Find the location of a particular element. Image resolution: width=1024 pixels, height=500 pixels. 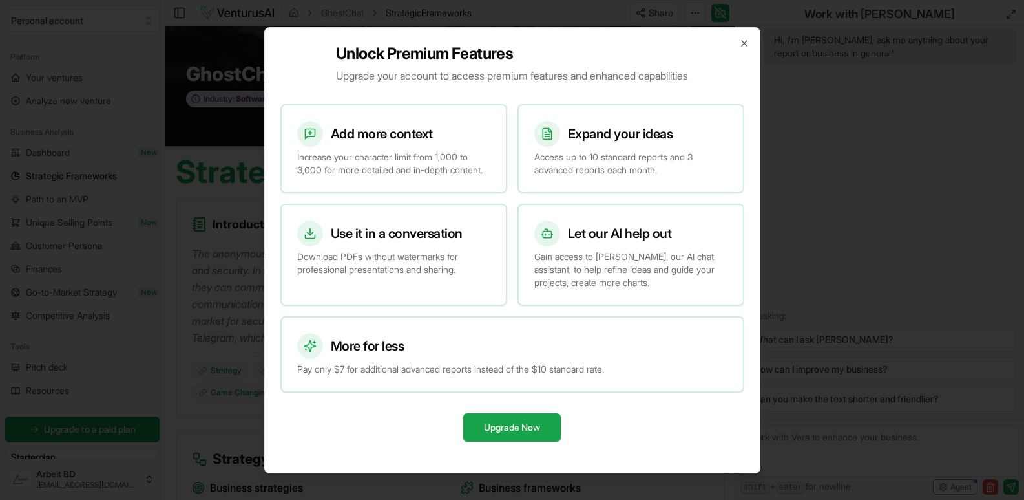

h3: Let our AI help out is located at coordinates (620, 233).